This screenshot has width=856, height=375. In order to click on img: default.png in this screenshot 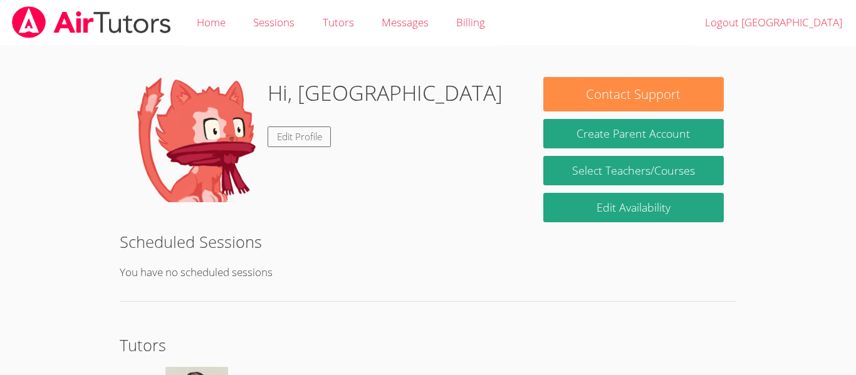, I will do `click(195, 140)`.